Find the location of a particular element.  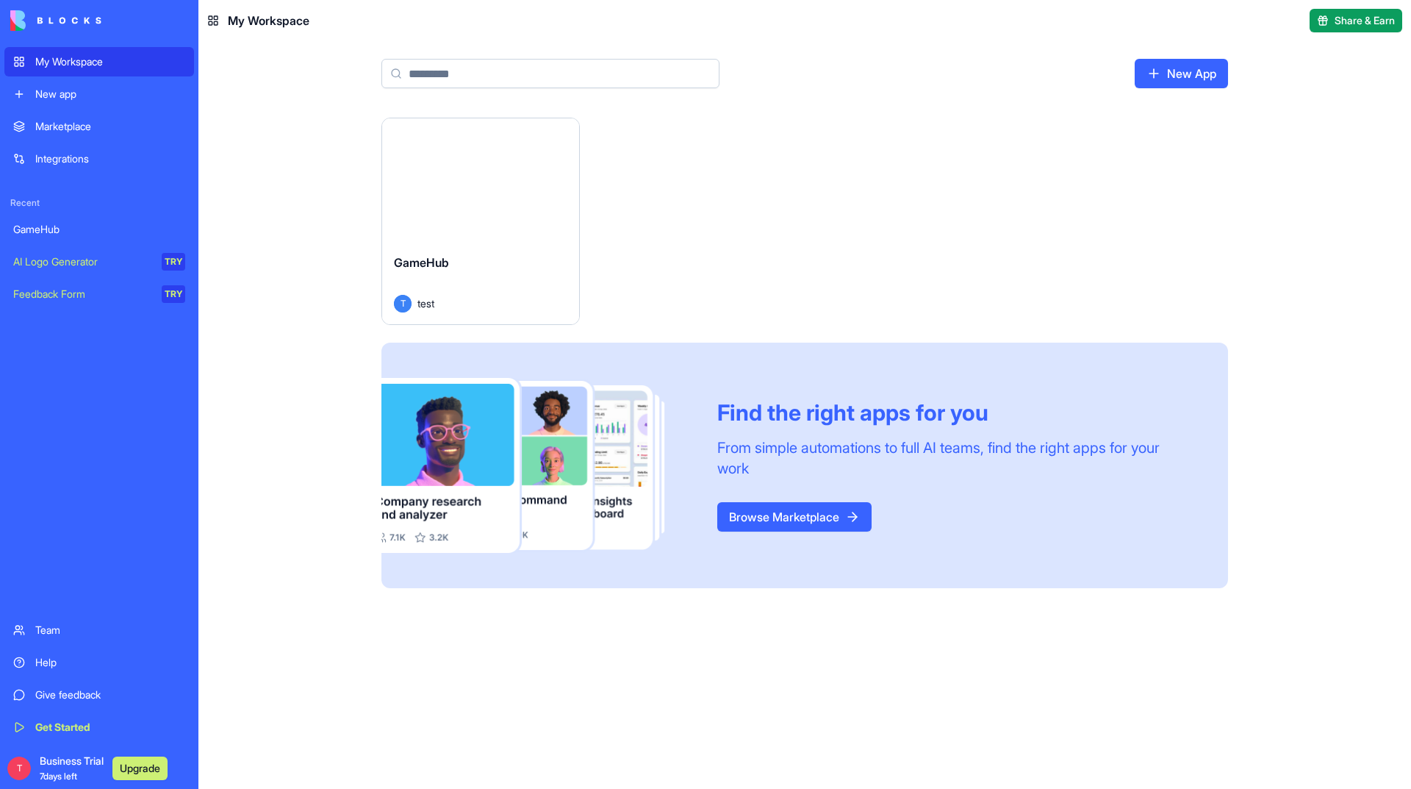

a: Integrations is located at coordinates (99, 159).